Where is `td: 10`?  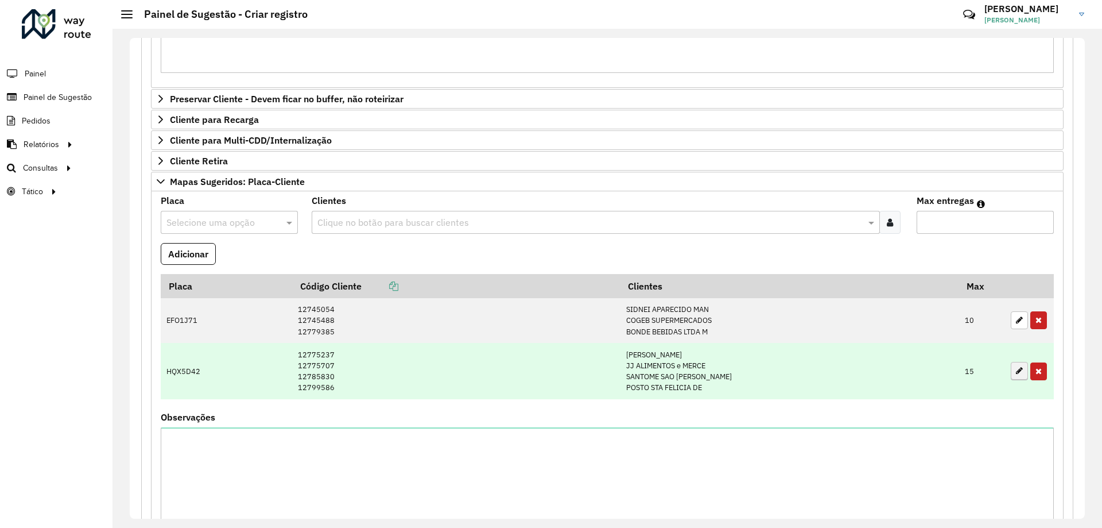 td: 10 is located at coordinates (982, 320).